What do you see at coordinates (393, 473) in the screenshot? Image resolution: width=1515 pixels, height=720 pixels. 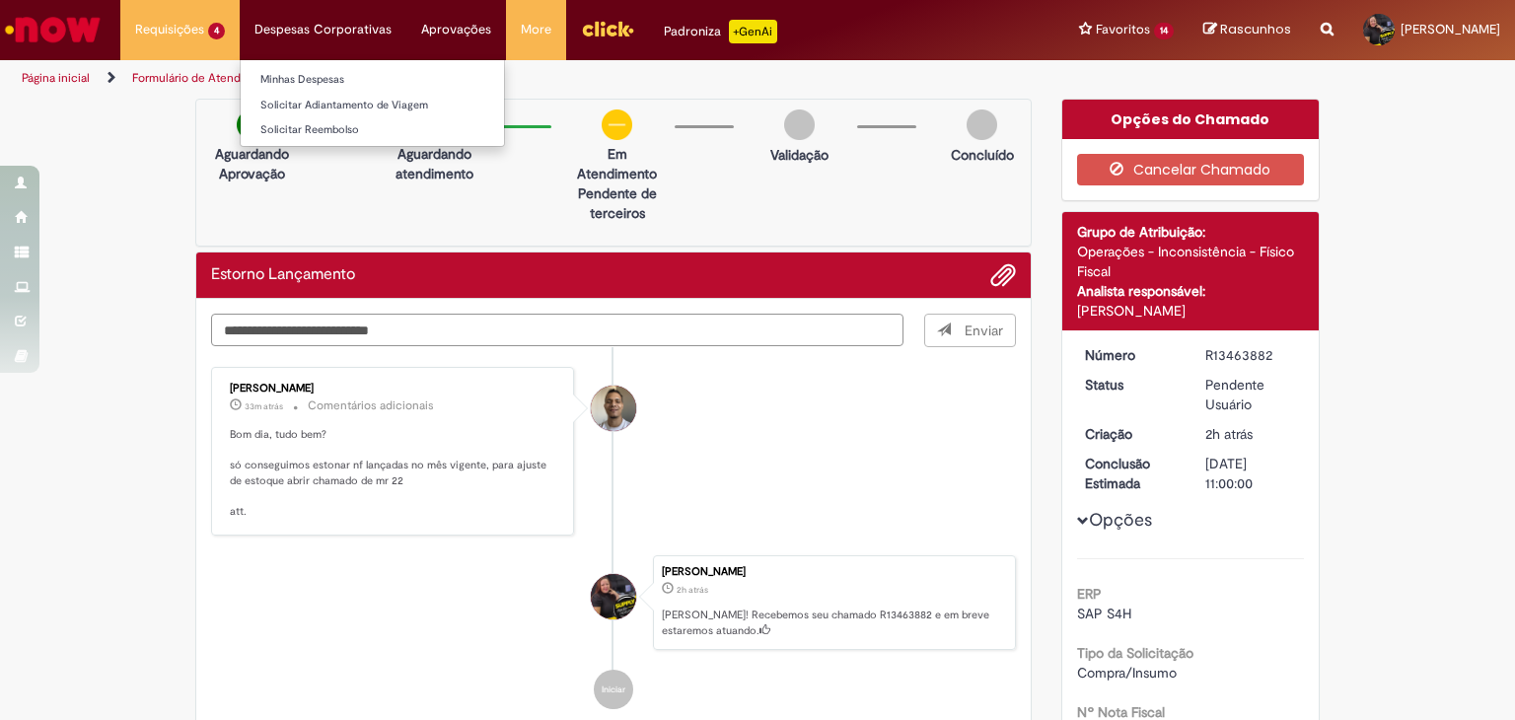 I see `p: Bom dia, tudo bem? só conseguimos estonar nf lançadas no mês vigente, para ajuste de estoque abri...` at bounding box center [393, 473].